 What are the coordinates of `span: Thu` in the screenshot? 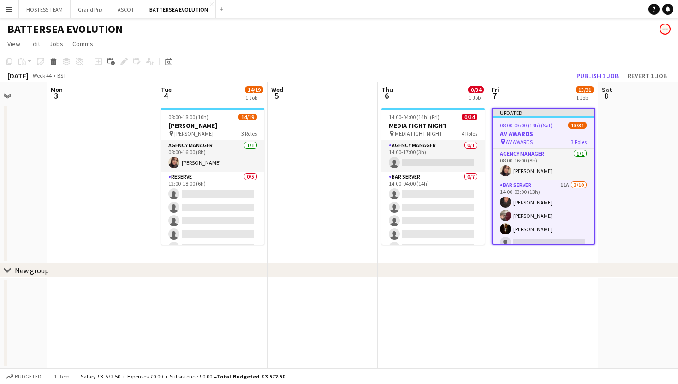 It's located at (387, 89).